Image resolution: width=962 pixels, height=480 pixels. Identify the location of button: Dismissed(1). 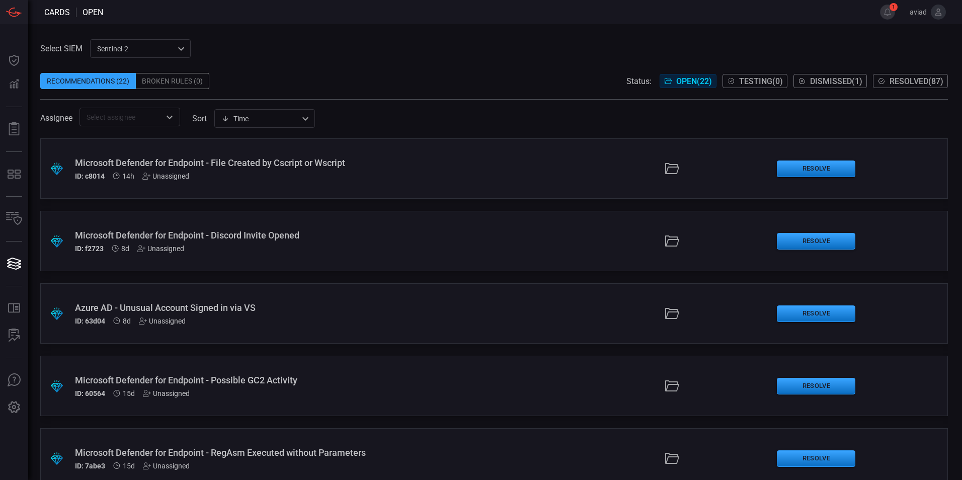
(830, 81).